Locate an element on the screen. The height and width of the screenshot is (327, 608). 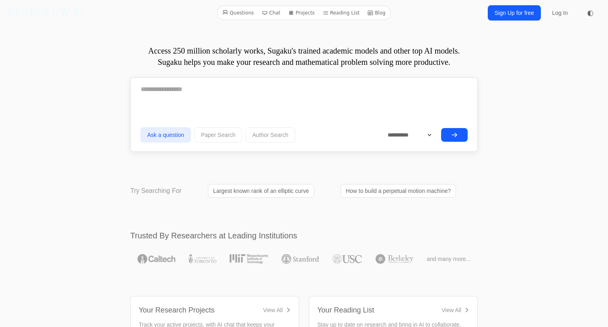
a: How to build a perpetual motion machine? is located at coordinates (399, 191).